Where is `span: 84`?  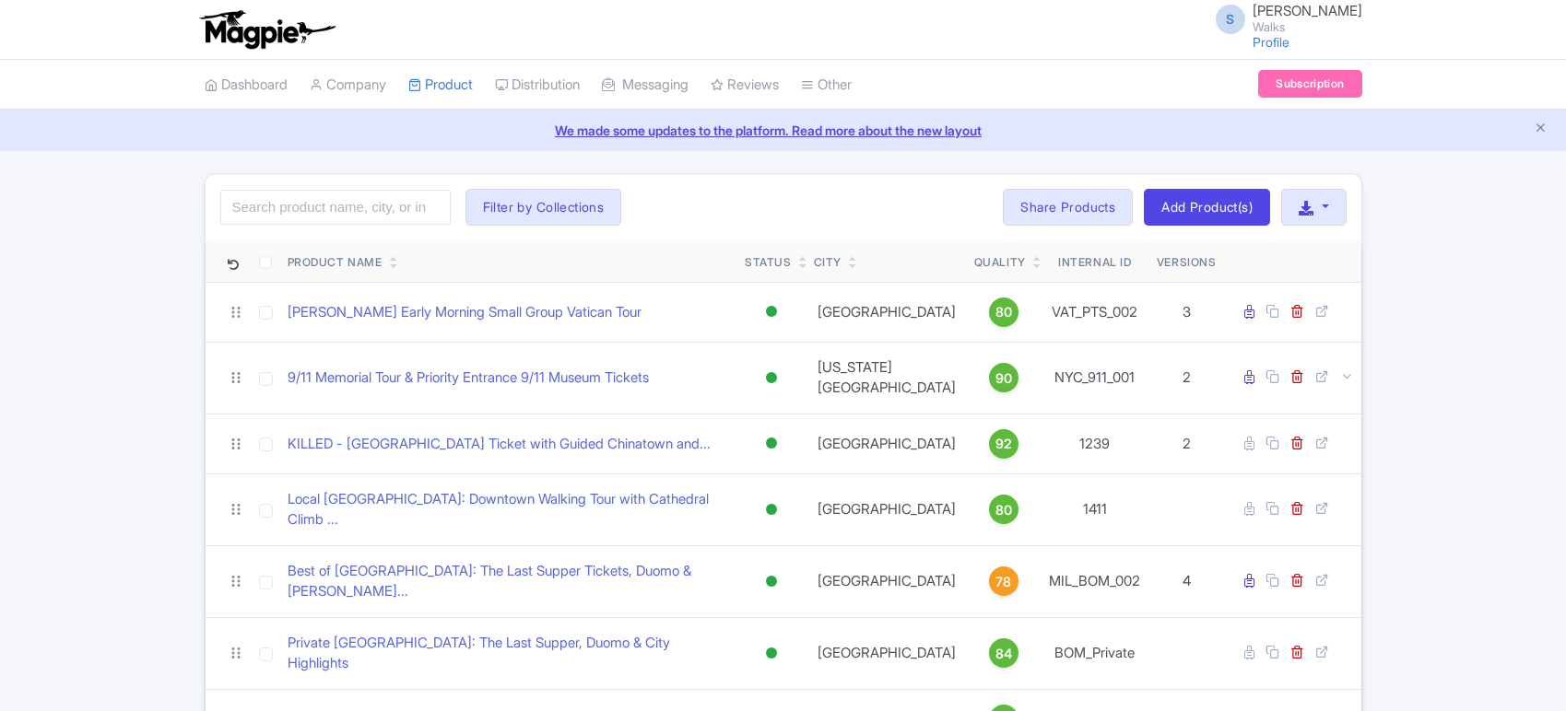 span: 84 is located at coordinates (1003, 654).